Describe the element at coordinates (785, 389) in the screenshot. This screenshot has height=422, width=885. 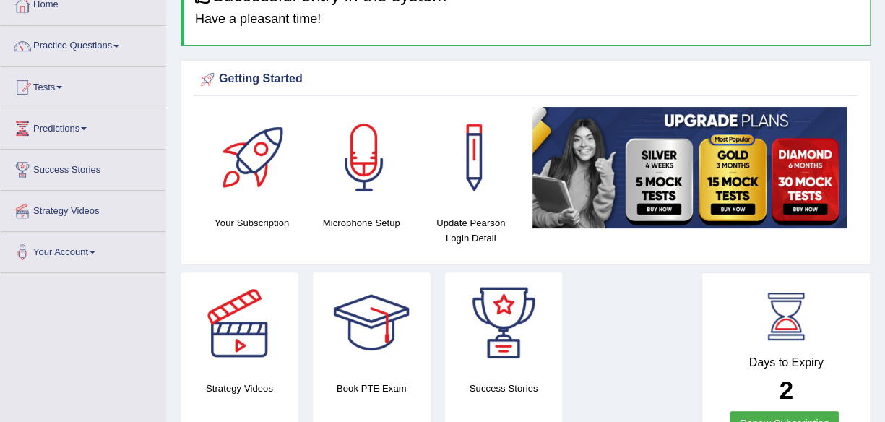
I see `b: 2` at that location.